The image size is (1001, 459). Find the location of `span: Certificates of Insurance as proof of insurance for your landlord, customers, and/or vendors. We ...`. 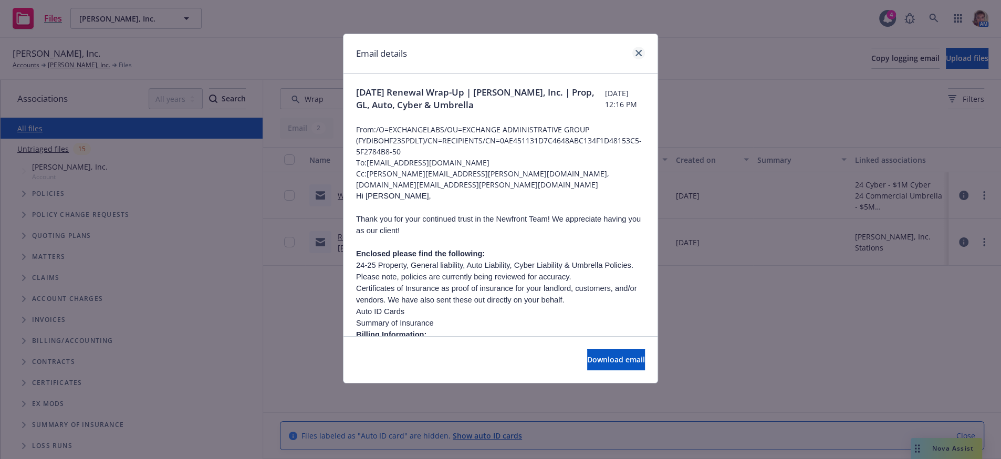

span: Certificates of Insurance as proof of insurance for your landlord, customers, and/or vendors. We ... is located at coordinates (496, 294).